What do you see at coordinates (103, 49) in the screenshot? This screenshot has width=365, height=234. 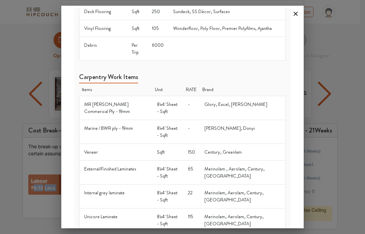 I see `td: Debris` at bounding box center [103, 49].